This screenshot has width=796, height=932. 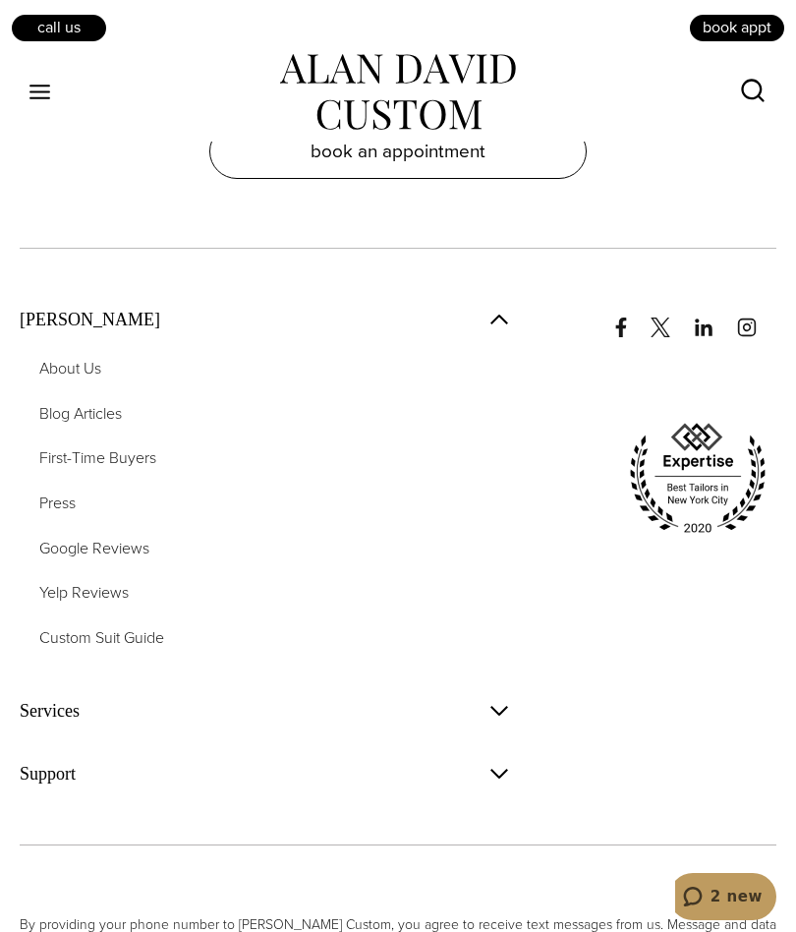 What do you see at coordinates (265, 502) in the screenshot?
I see `nav: Alan David Footer Nav 2` at bounding box center [265, 502].